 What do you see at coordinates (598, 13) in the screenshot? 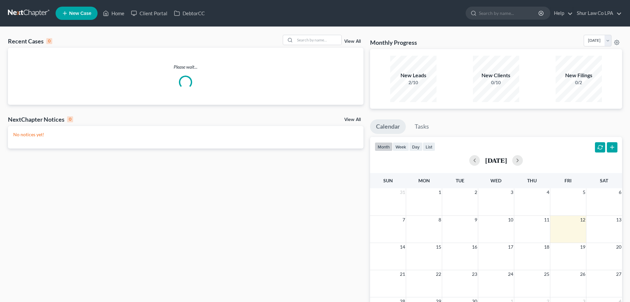
I see `a: Shur Law Co LPA` at bounding box center [598, 13].